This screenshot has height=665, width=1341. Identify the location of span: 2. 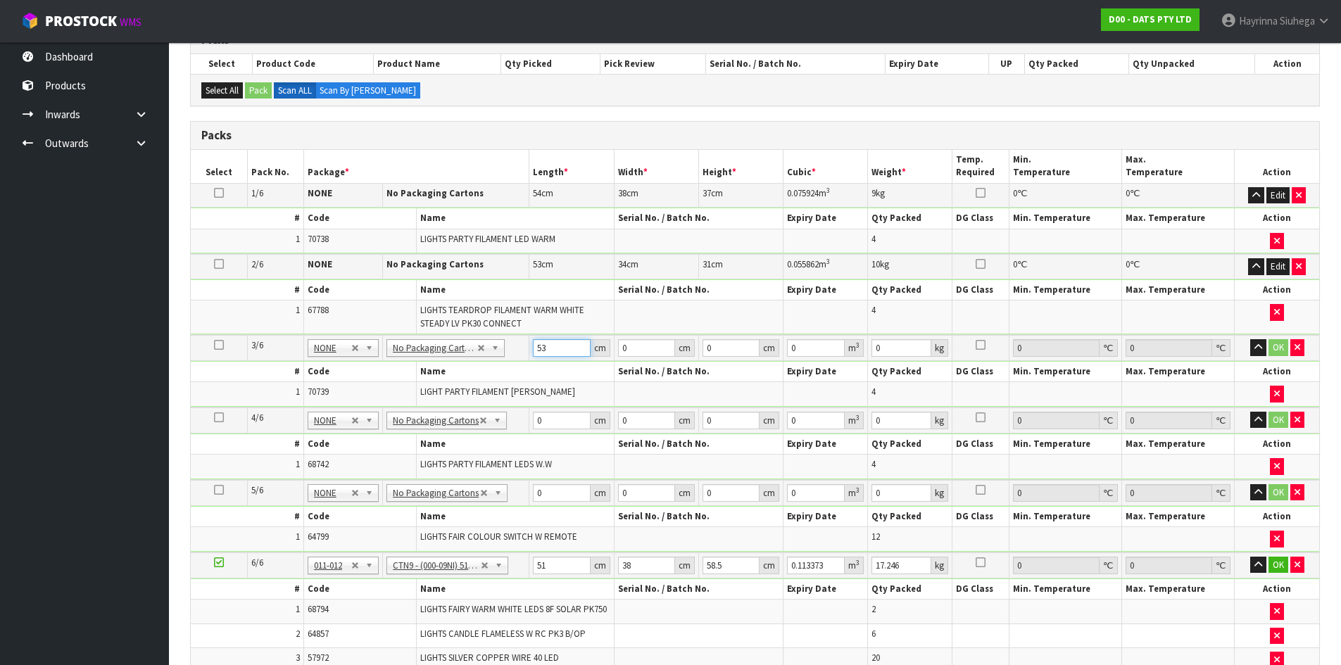
(873, 609).